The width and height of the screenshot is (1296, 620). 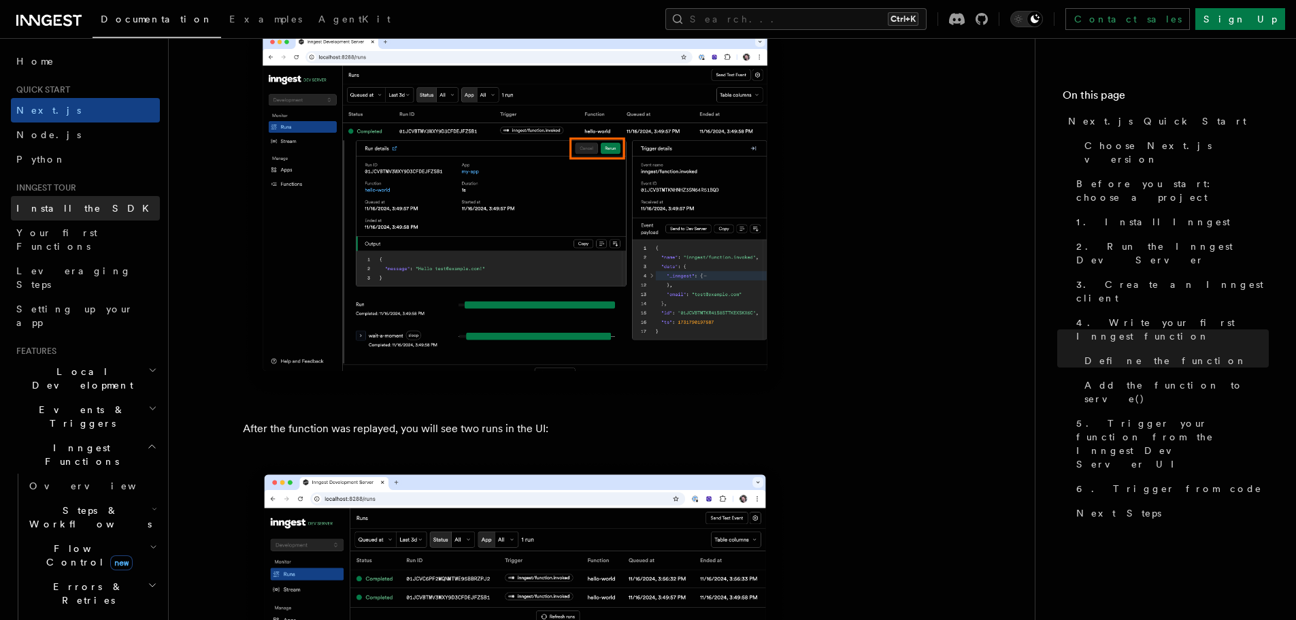 What do you see at coordinates (85, 378) in the screenshot?
I see `button: Local Development` at bounding box center [85, 378].